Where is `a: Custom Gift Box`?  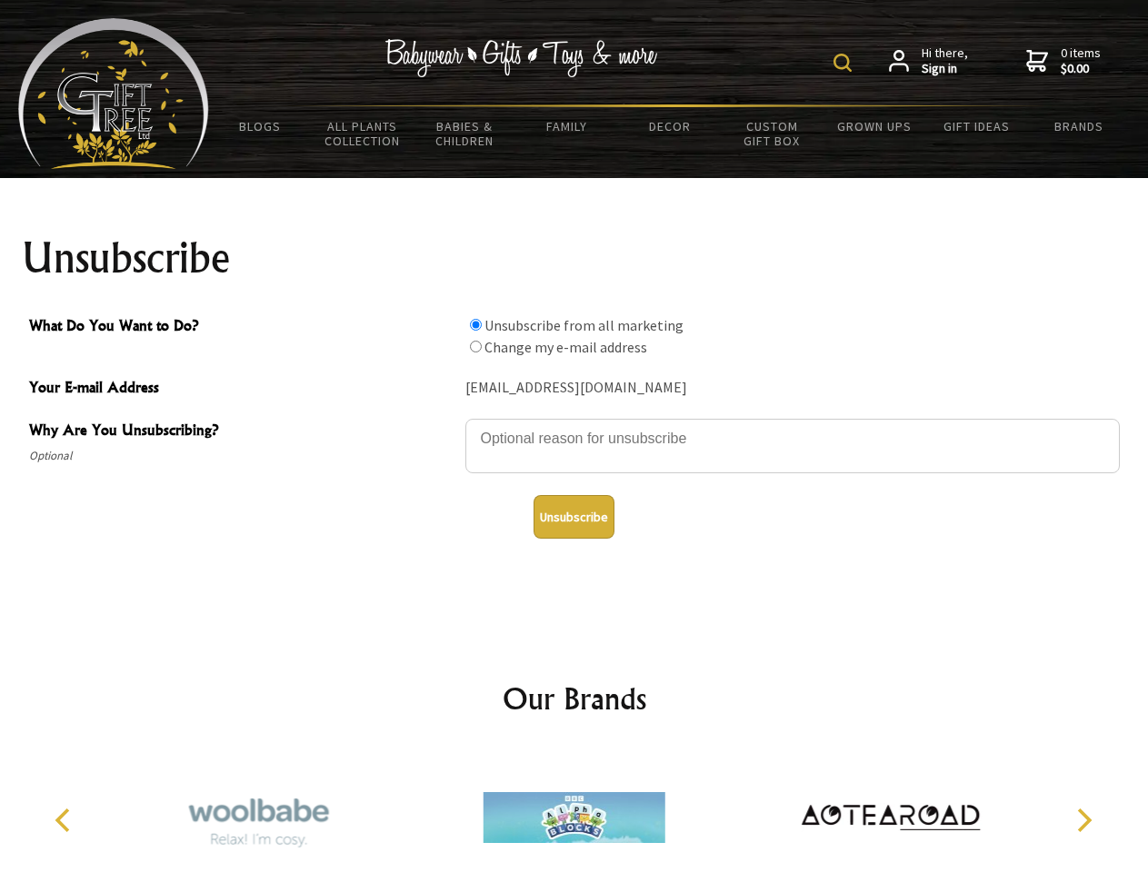
a: Custom Gift Box is located at coordinates (771, 134).